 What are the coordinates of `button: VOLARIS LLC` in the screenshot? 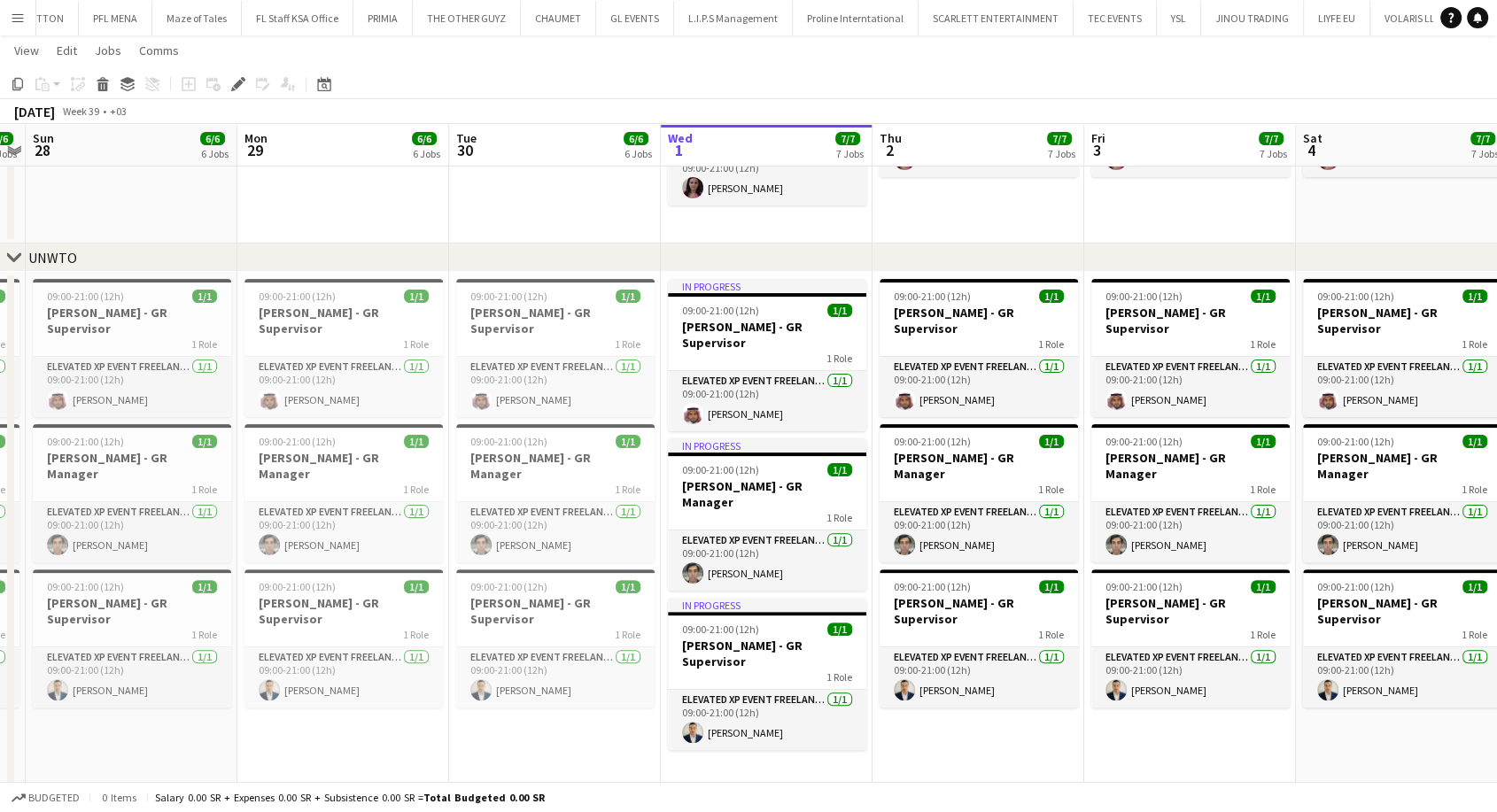 It's located at (1413, 18).